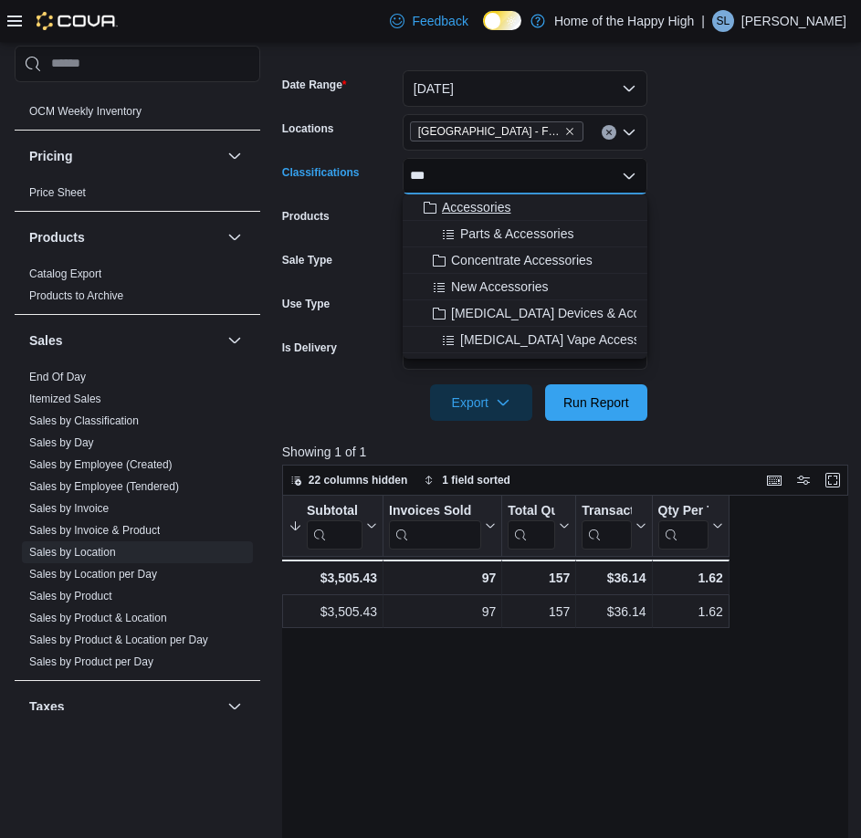 The height and width of the screenshot is (838, 861). I want to click on input: Dark Mode, so click(502, 20).